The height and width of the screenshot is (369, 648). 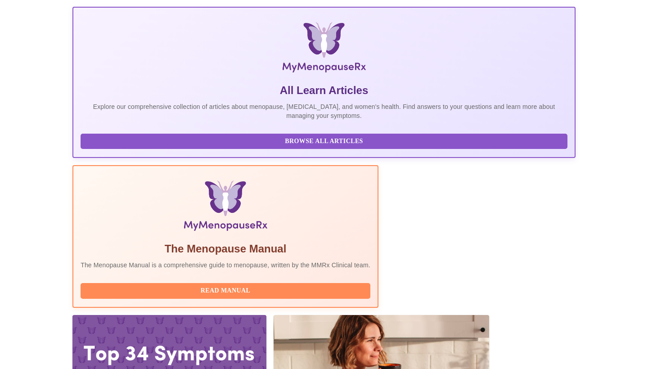 I want to click on h5: All Learn Articles, so click(x=324, y=90).